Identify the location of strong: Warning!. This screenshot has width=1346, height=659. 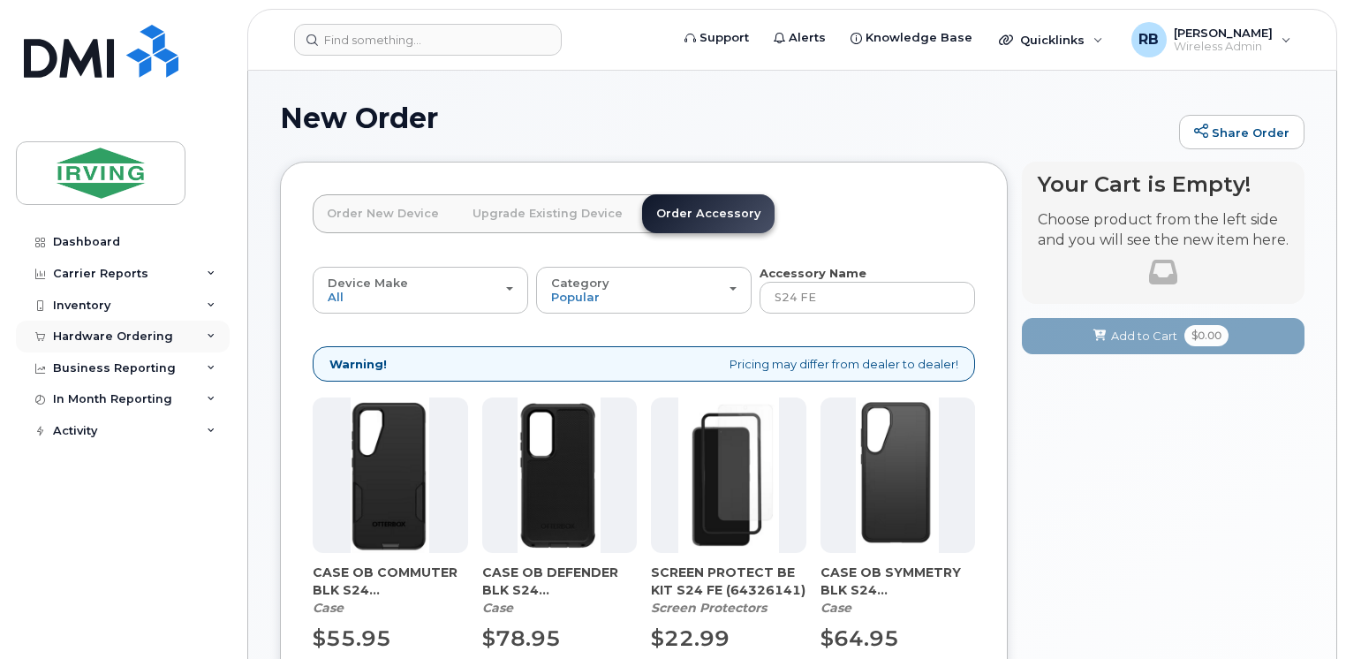
(358, 364).